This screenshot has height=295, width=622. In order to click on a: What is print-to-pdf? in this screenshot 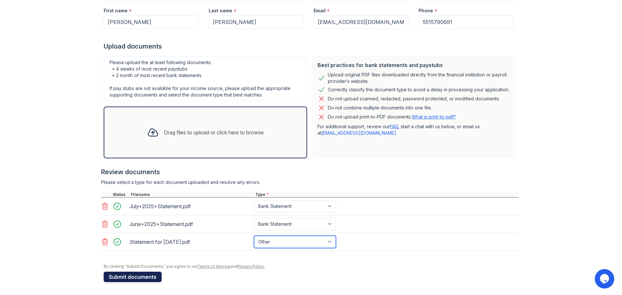, I will do `click(434, 117)`.